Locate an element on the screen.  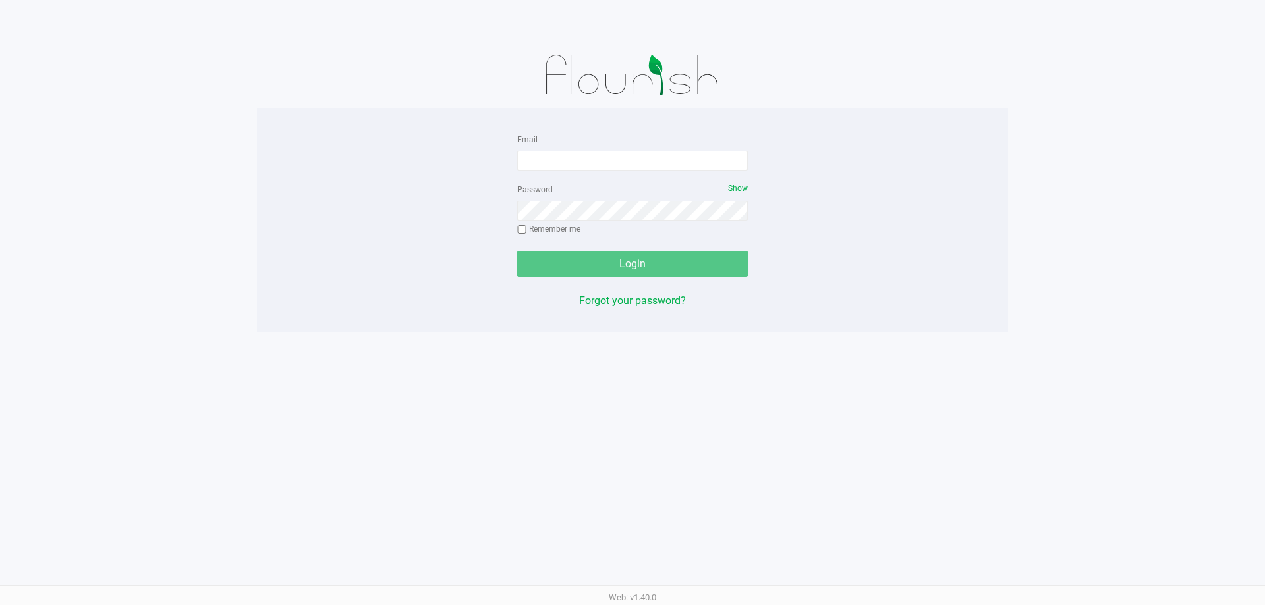
label: Password is located at coordinates (535, 190).